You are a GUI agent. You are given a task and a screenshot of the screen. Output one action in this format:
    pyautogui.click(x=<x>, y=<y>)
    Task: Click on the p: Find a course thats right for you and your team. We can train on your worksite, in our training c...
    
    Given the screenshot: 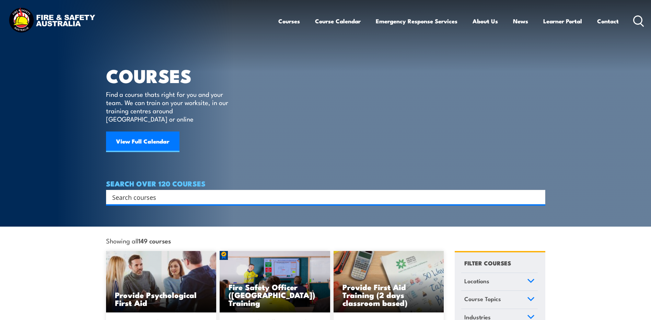 What is the action you would take?
    pyautogui.click(x=168, y=106)
    